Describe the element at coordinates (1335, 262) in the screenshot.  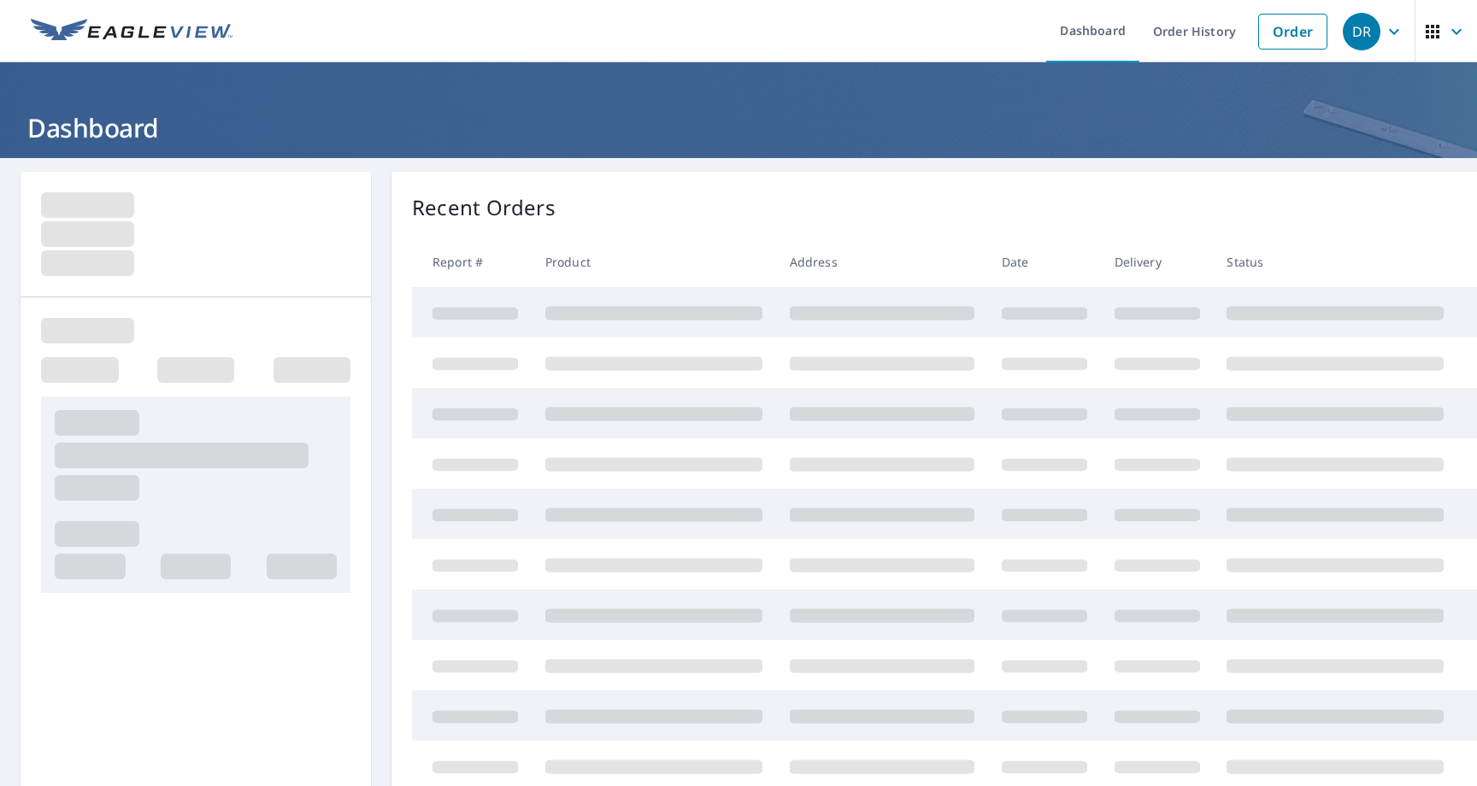
I see `th: Status` at that location.